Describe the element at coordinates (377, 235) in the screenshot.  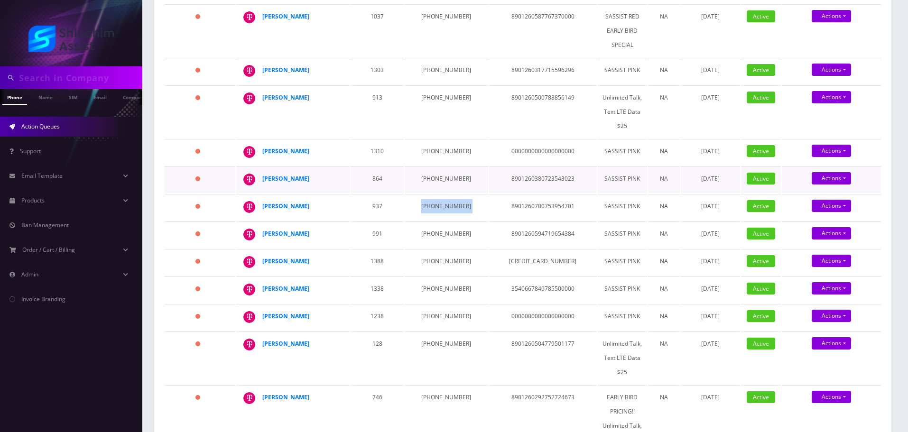
I see `td: 991` at that location.